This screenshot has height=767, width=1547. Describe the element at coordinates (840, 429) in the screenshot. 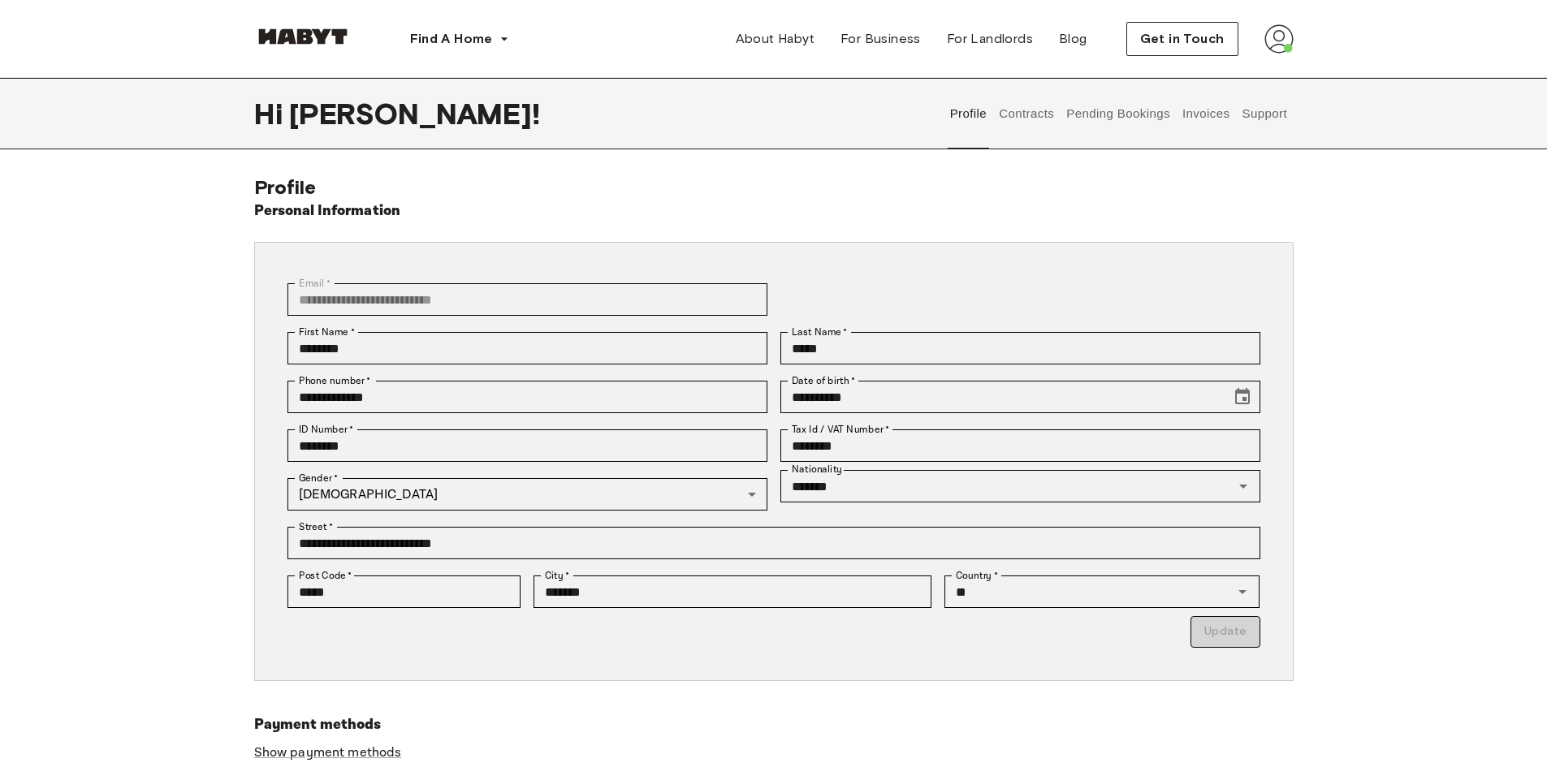

I see `label: Tax Id / VAT Number` at that location.